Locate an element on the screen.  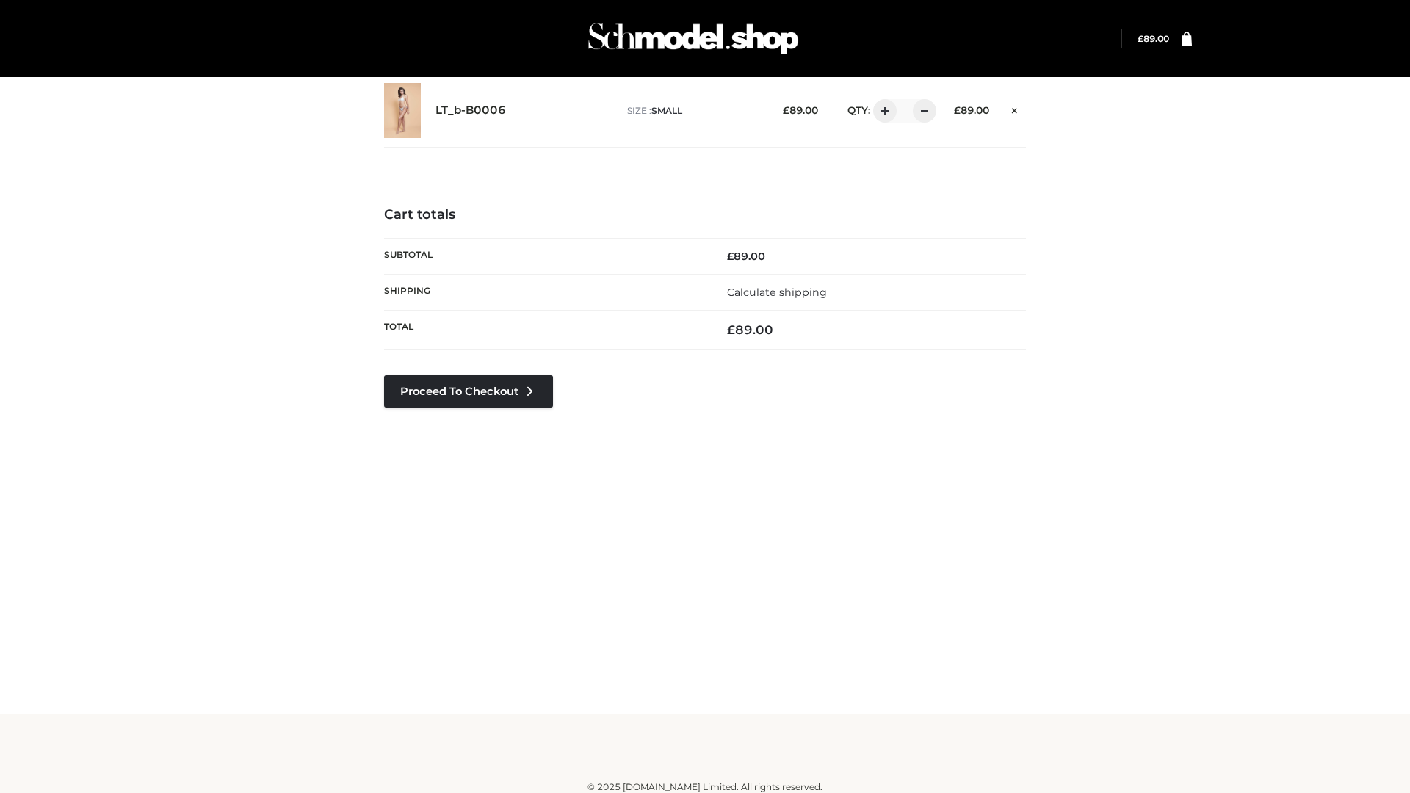
h4: Cart totals is located at coordinates (705, 215).